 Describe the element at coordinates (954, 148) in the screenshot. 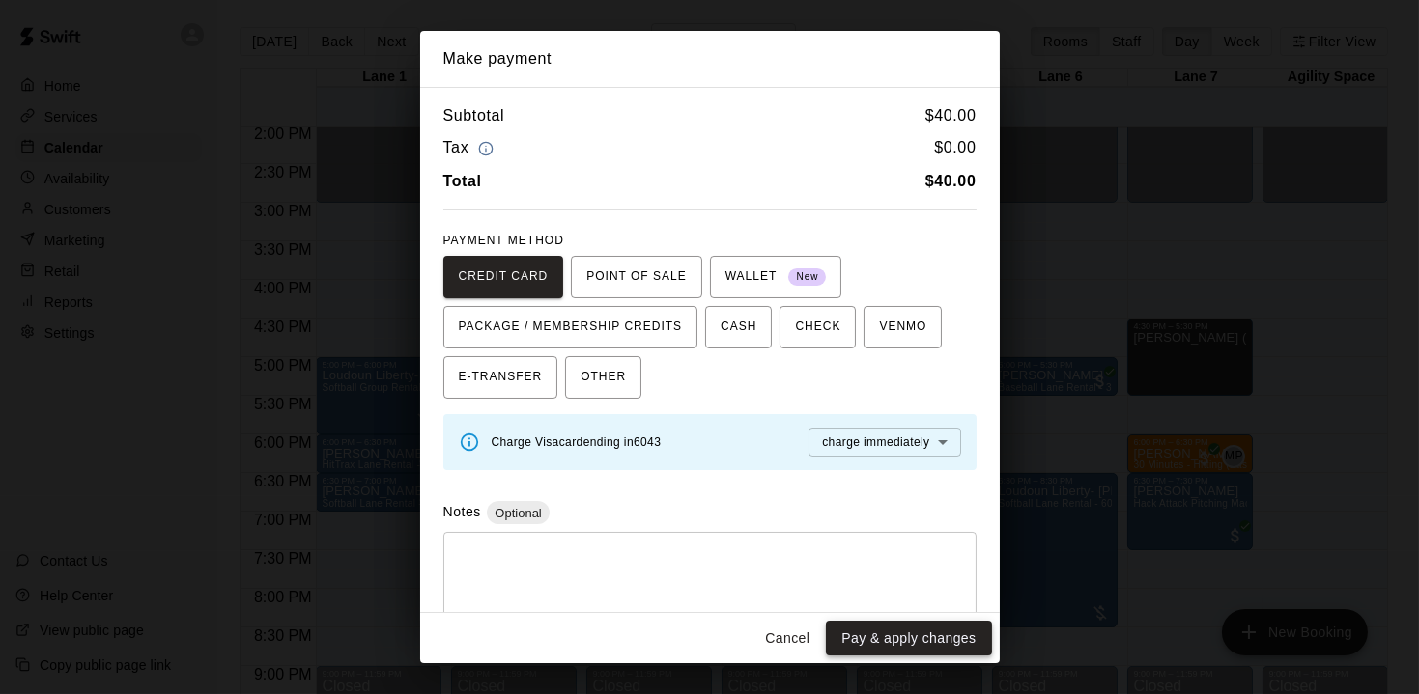

I see `h6: $ 0.00` at that location.